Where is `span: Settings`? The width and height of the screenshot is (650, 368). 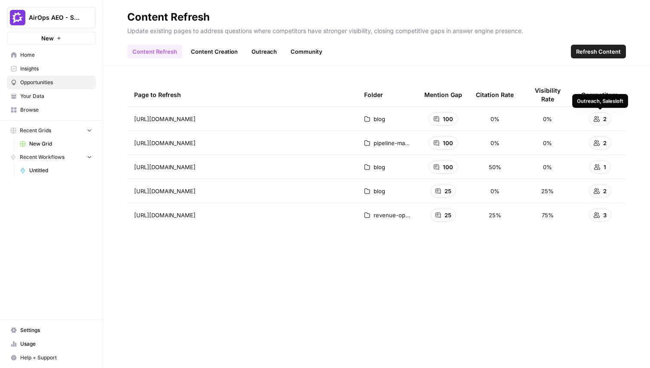 span: Settings is located at coordinates (56, 330).